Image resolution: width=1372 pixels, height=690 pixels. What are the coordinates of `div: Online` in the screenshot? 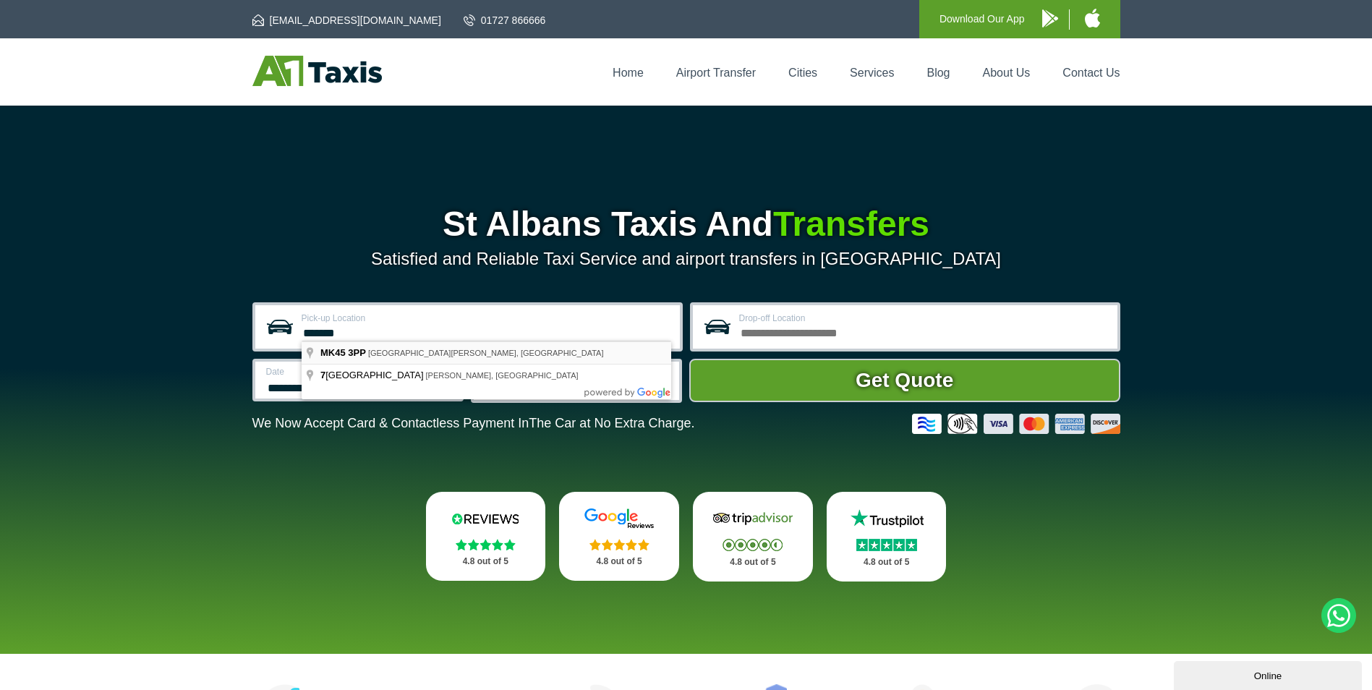 It's located at (94, 17).